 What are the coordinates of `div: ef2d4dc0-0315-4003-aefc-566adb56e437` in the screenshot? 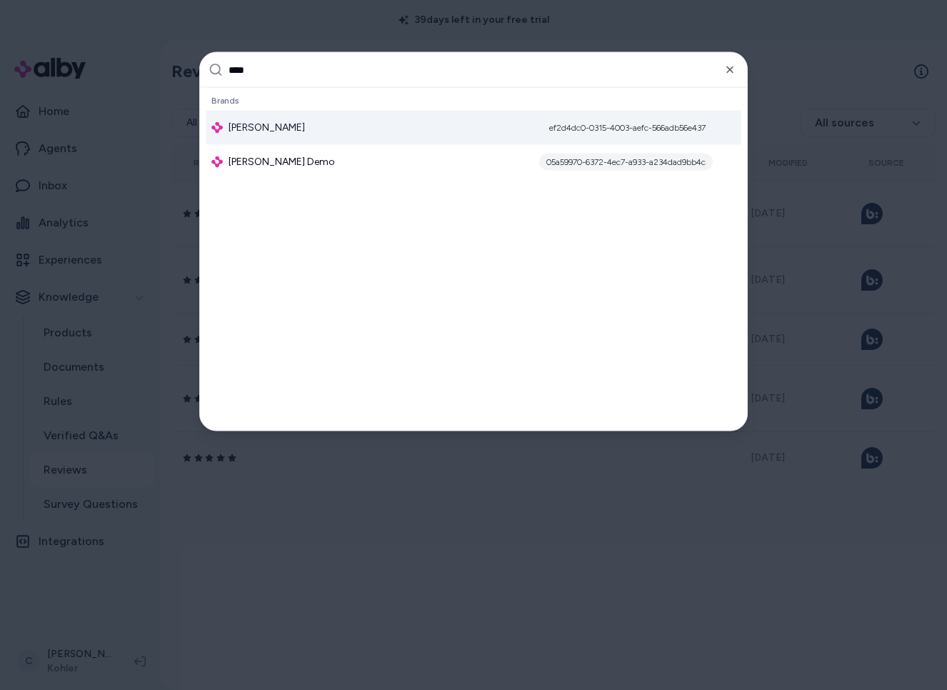 It's located at (627, 128).